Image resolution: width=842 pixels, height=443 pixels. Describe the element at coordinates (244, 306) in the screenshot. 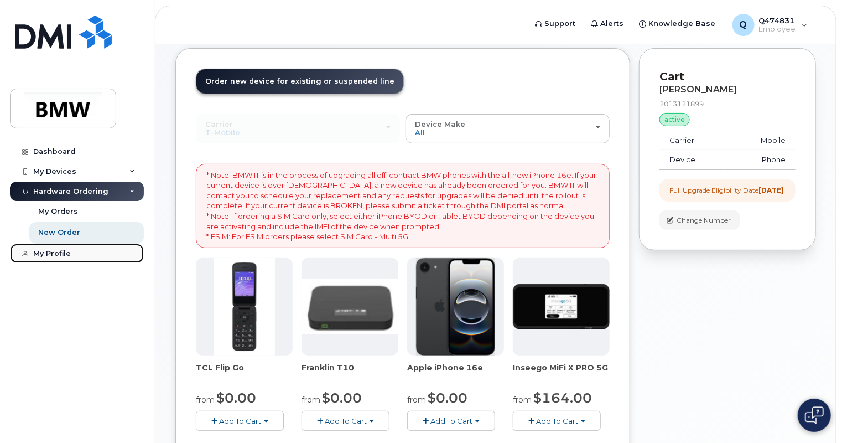

I see `img: TCL_FLIP_MODE.jpg` at that location.